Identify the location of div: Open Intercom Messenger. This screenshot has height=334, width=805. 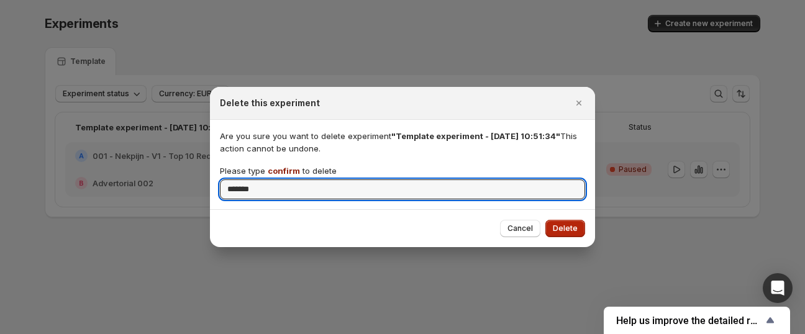
(777, 288).